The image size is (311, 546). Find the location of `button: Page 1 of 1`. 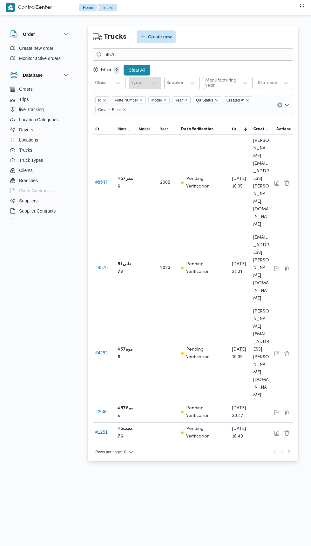

button: Page 1 of 1 is located at coordinates (282, 452).